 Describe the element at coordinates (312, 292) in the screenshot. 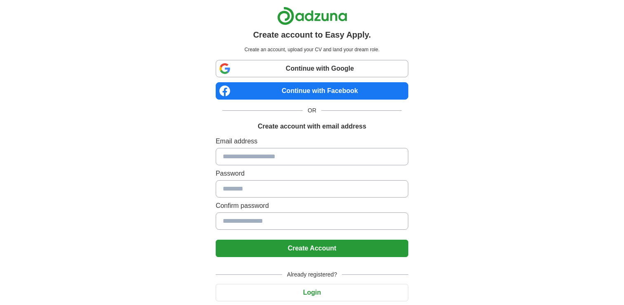

I see `a: Login` at that location.